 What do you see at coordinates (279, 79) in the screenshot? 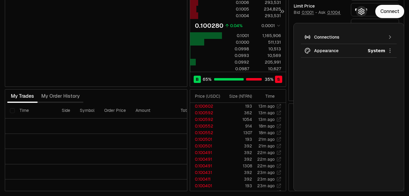
I see `span: S` at bounding box center [279, 79].